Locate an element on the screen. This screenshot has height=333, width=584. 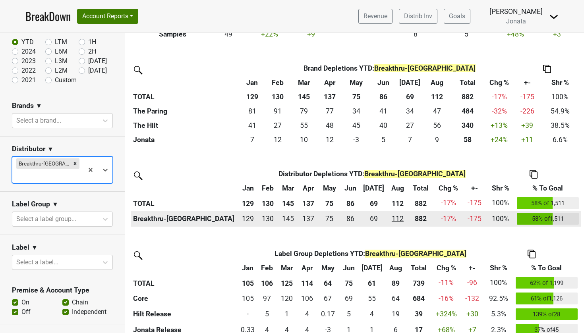
td: 5 is located at coordinates (267, 315).